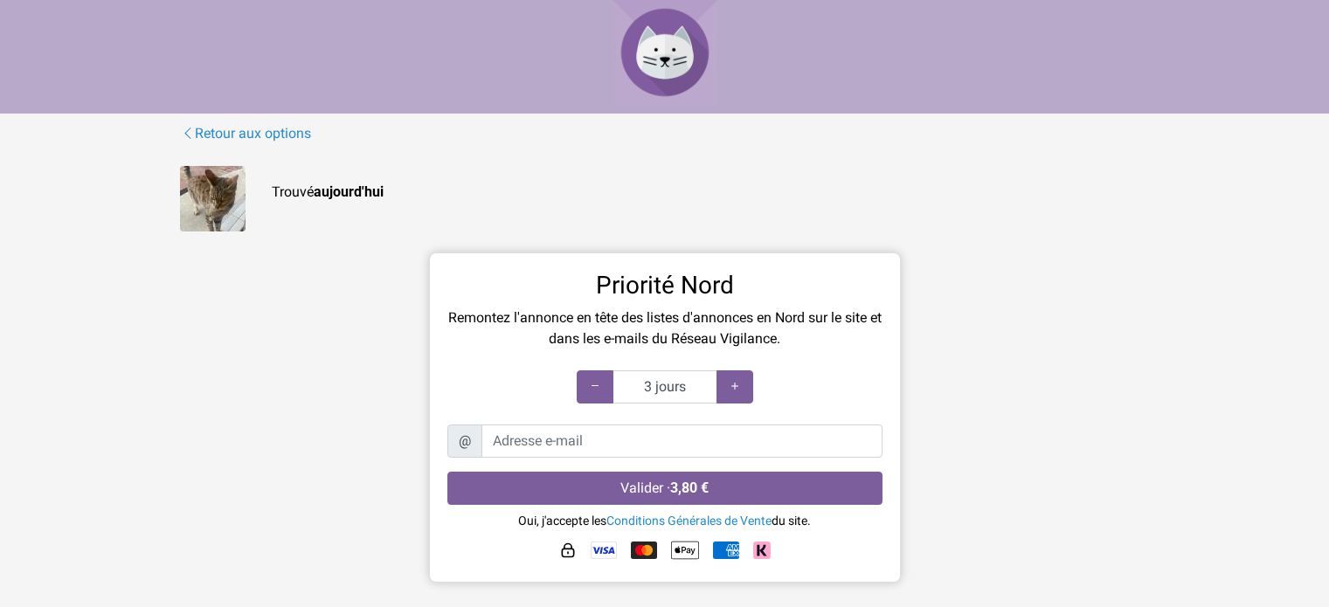 The image size is (1329, 607). What do you see at coordinates (664, 521) in the screenshot?
I see `small: Oui, j'accepte les du site.` at bounding box center [664, 521].